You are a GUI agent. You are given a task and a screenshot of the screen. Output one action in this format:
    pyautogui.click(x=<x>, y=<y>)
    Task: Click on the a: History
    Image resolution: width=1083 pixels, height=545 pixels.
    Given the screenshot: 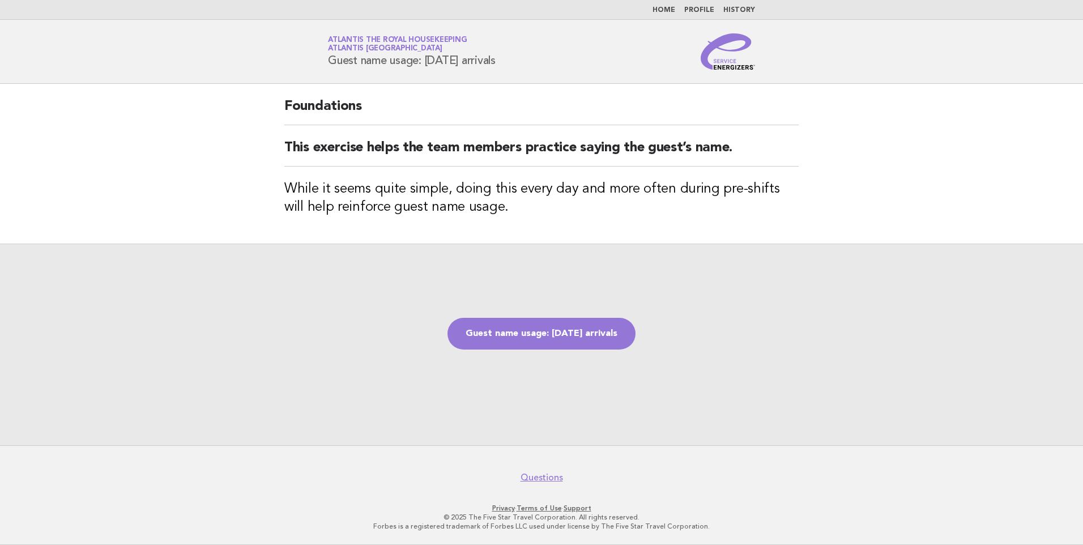 What is the action you would take?
    pyautogui.click(x=739, y=10)
    